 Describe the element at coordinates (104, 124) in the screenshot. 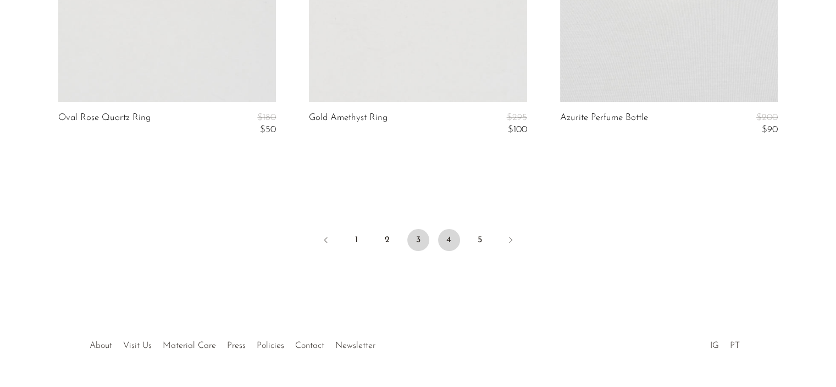

I see `a: Oval Rose Quartz Ring` at that location.